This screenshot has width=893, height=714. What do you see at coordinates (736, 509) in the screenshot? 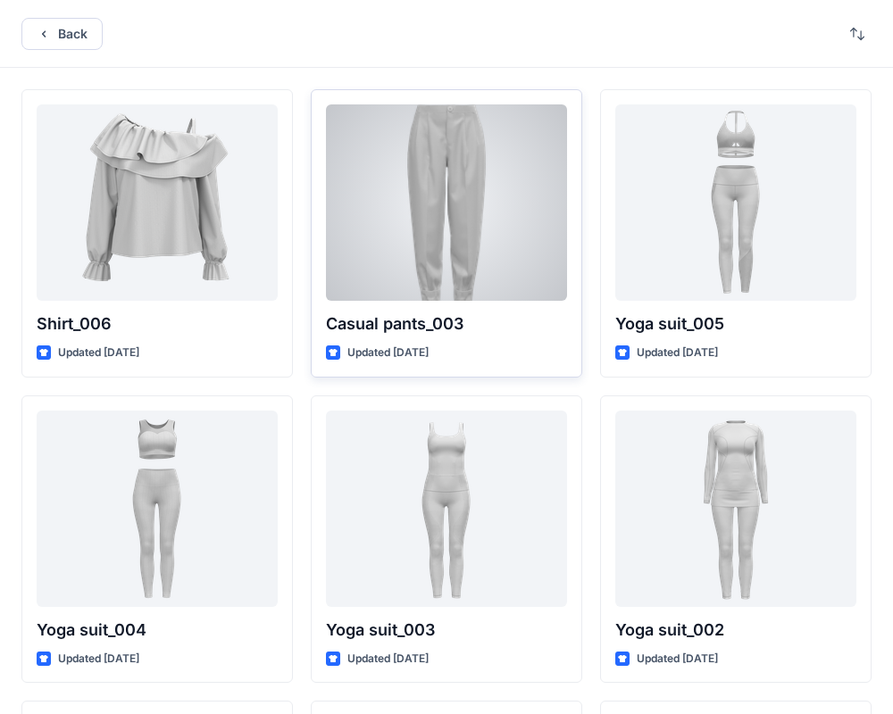
I see `a: Yoga suit_002` at bounding box center [736, 509].